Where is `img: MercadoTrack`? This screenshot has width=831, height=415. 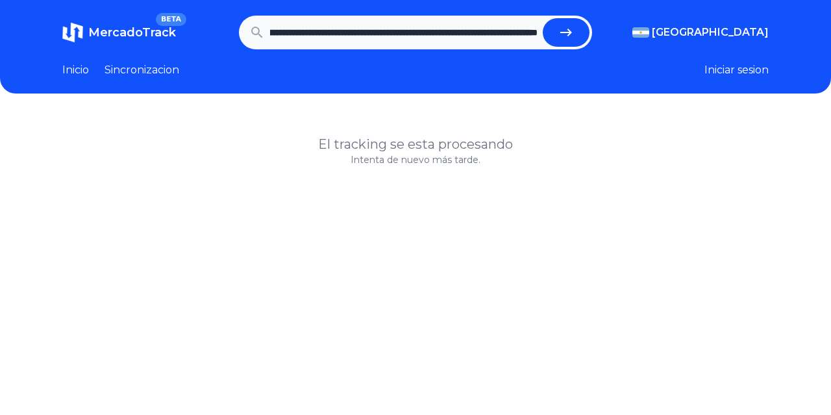 img: MercadoTrack is located at coordinates (73, 32).